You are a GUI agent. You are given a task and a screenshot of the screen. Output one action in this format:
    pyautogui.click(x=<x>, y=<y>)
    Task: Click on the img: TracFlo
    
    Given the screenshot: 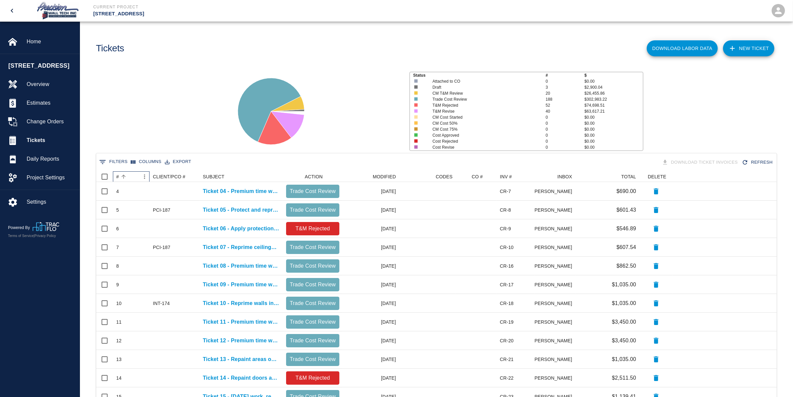 What is the action you would take?
    pyautogui.click(x=46, y=226)
    